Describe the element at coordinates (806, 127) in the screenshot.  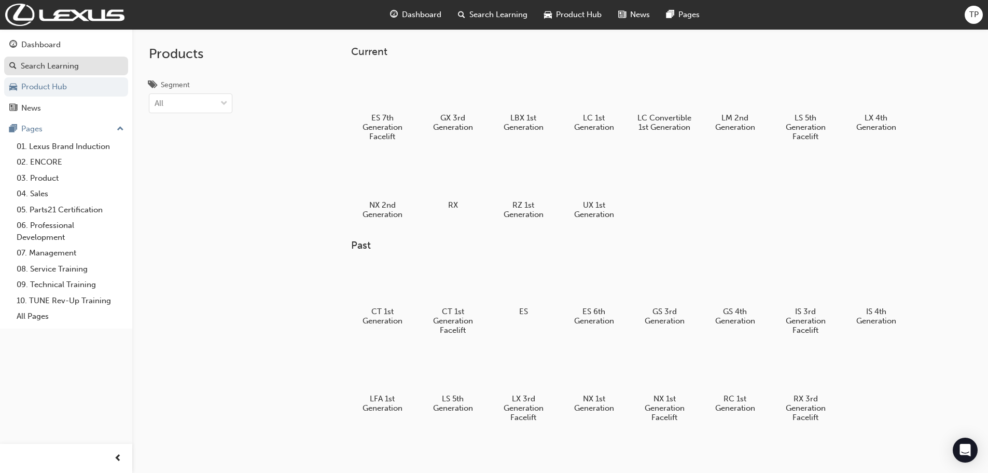
I see `h5: LS 5th Generation Facelift` at that location.